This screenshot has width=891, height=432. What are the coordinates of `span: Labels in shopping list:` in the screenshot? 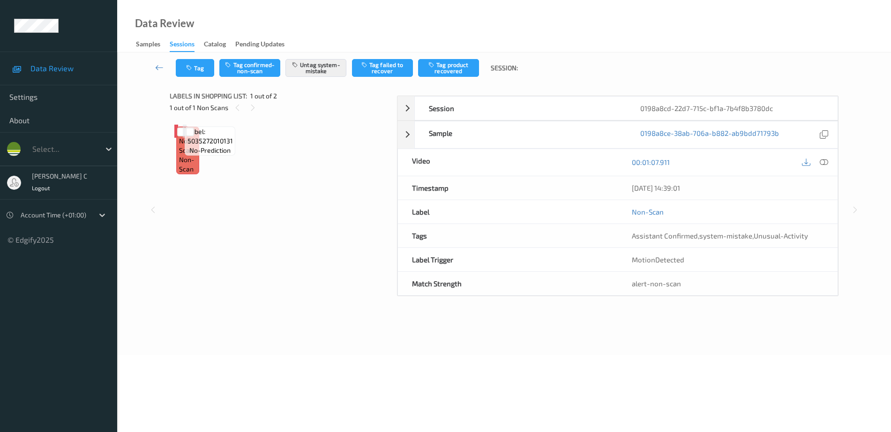 It's located at (208, 96).